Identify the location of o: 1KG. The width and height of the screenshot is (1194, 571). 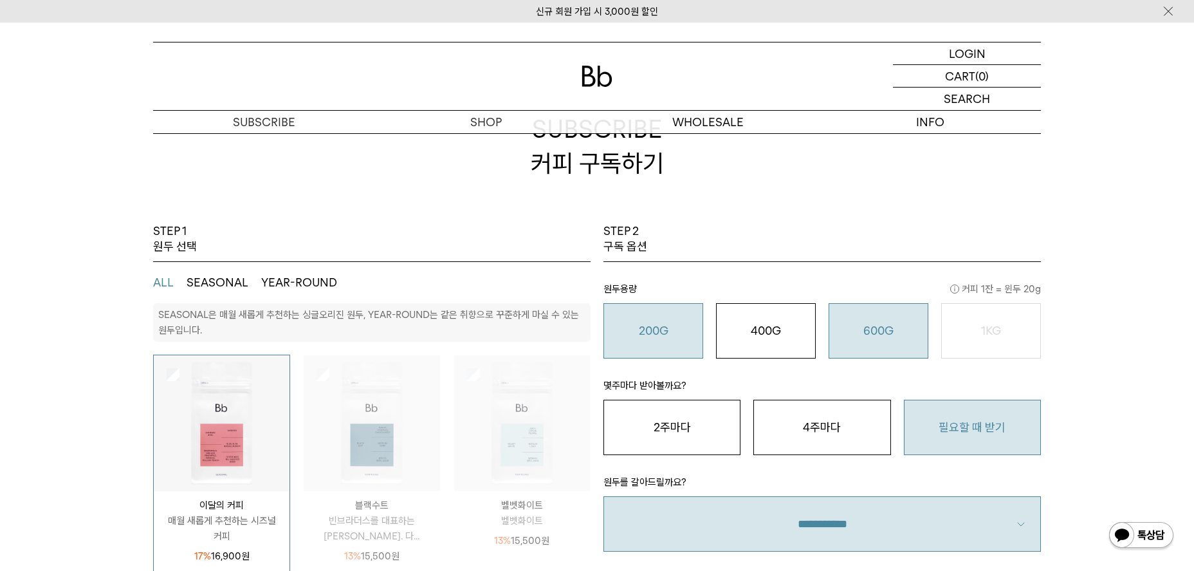
(991, 330).